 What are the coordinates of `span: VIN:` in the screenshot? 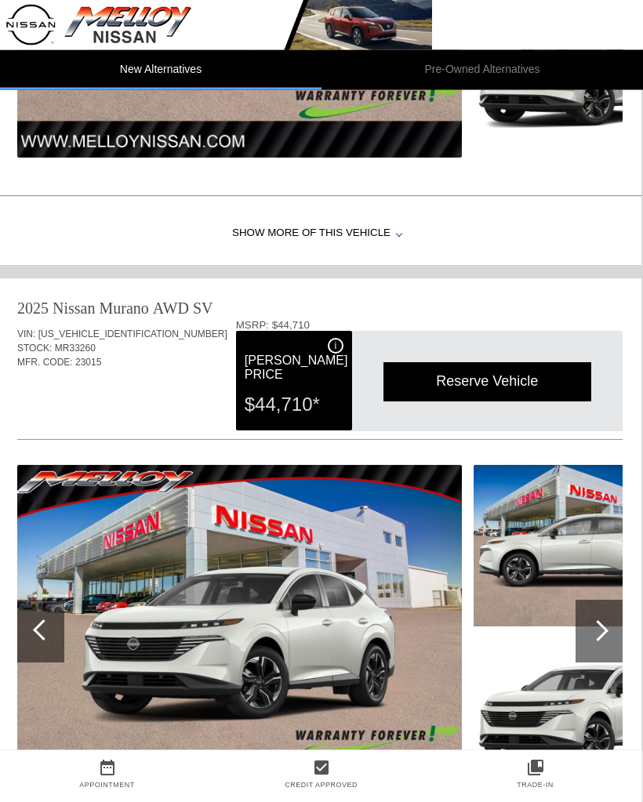 It's located at (26, 335).